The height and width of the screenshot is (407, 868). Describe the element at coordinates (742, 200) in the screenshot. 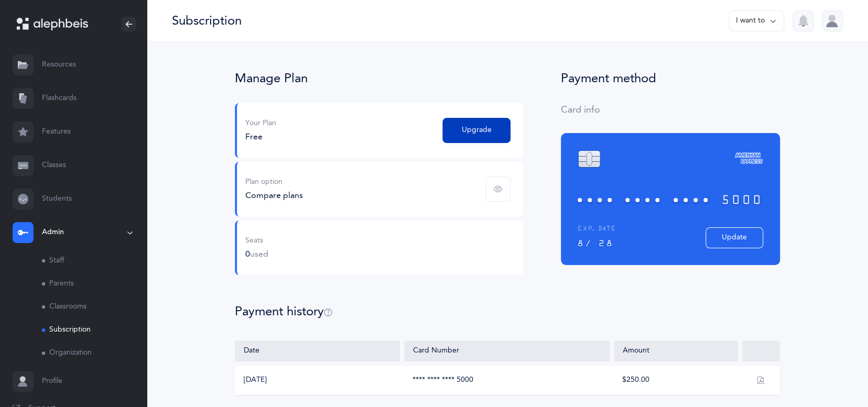

I see `span: 5000` at that location.